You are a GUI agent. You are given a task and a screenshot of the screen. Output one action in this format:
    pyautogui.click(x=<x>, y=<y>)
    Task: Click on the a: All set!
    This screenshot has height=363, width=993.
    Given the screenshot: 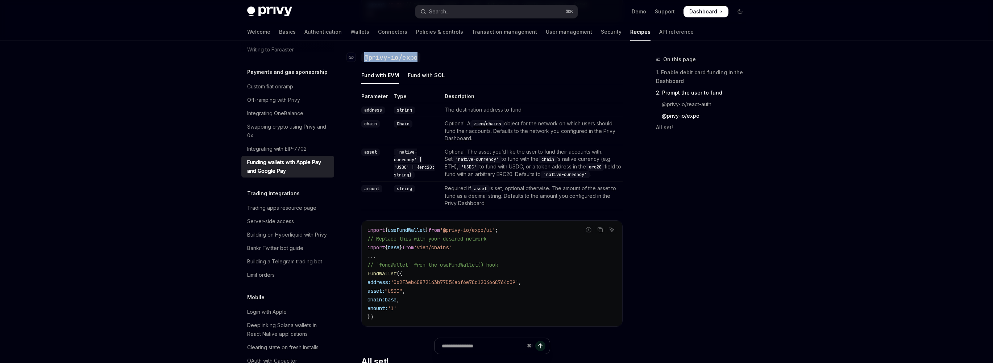 What is the action you would take?
    pyautogui.click(x=704, y=128)
    